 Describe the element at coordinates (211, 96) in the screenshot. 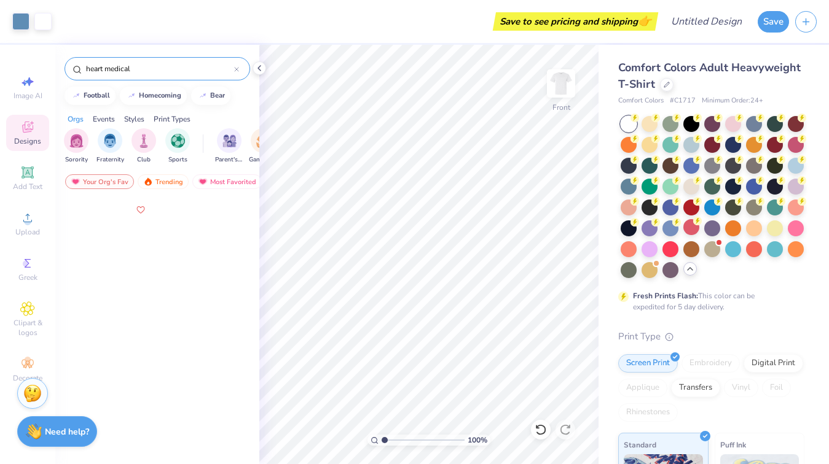

I see `button: bear` at that location.